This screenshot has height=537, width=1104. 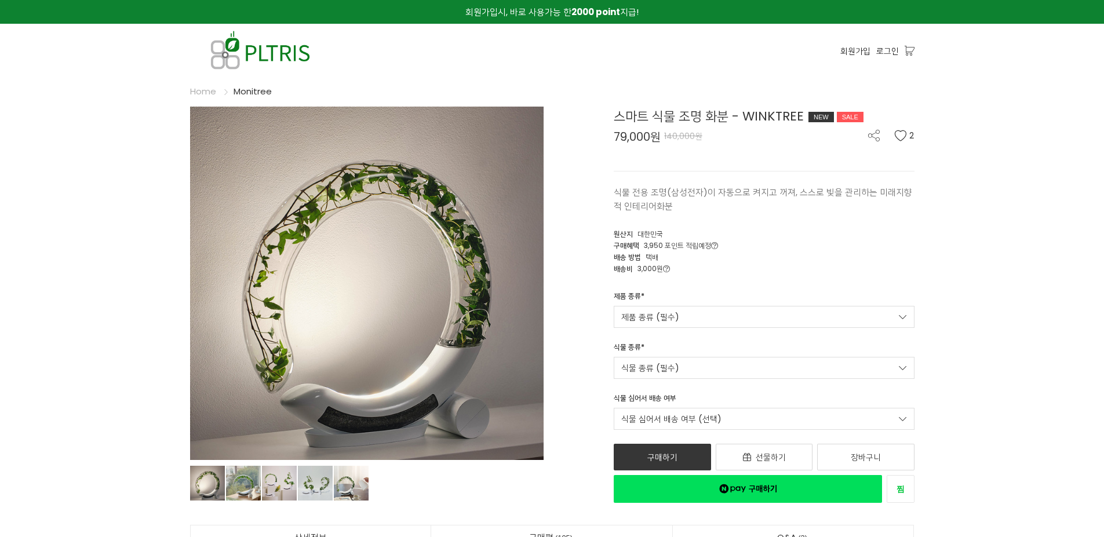 I want to click on div: SALE, so click(x=850, y=117).